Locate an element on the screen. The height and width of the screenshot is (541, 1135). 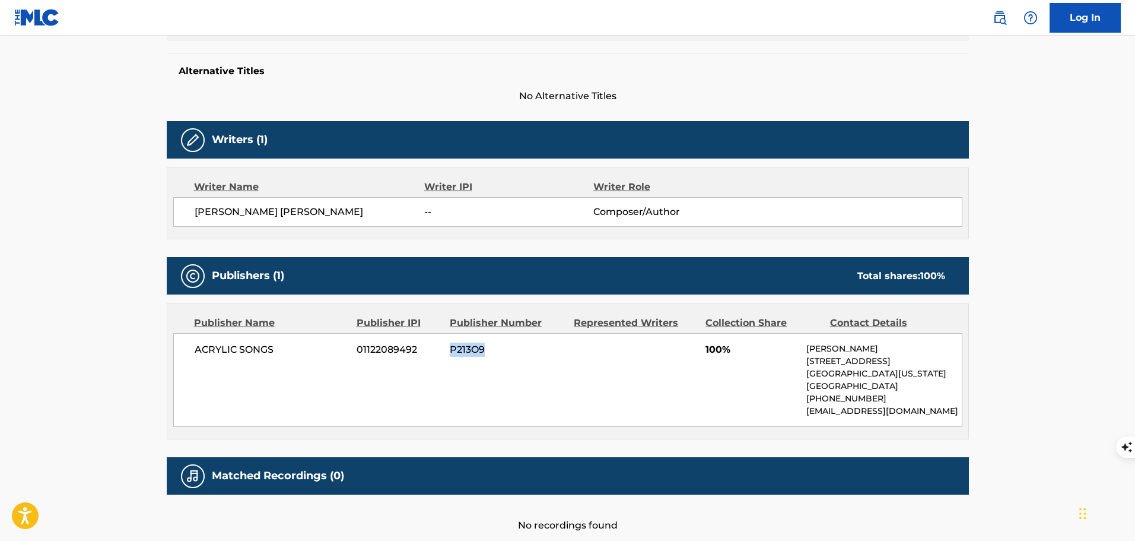
img: Writers is located at coordinates (193, 140).